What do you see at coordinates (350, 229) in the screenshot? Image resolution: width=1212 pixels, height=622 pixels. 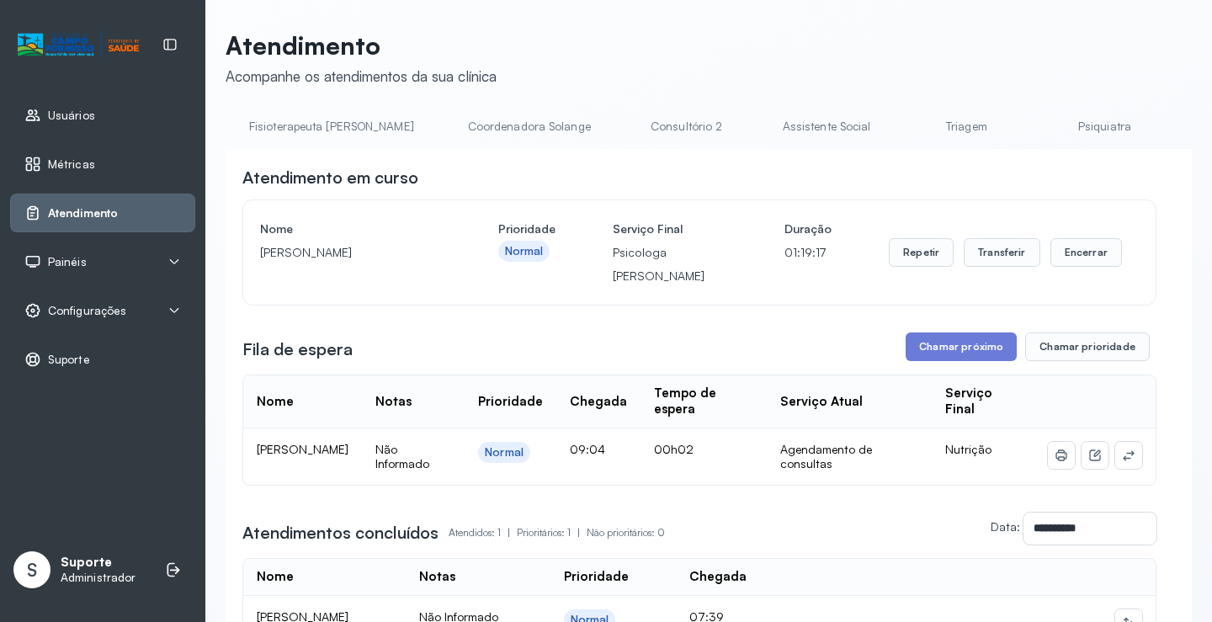 I see `h4: Nome` at bounding box center [350, 229].